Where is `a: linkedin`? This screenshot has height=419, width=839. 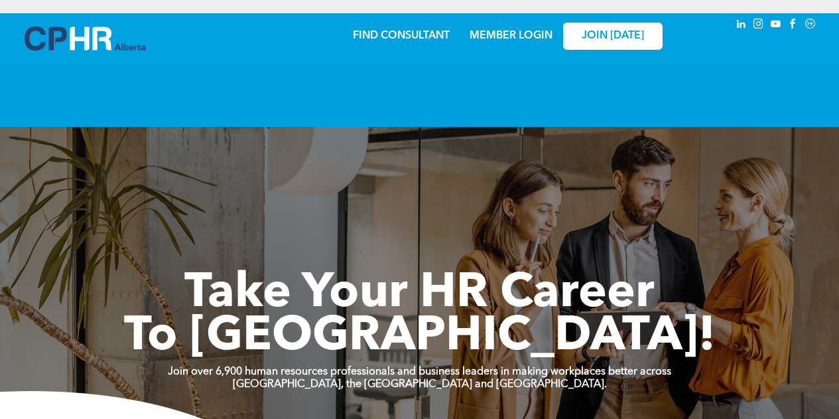 a: linkedin is located at coordinates (742, 25).